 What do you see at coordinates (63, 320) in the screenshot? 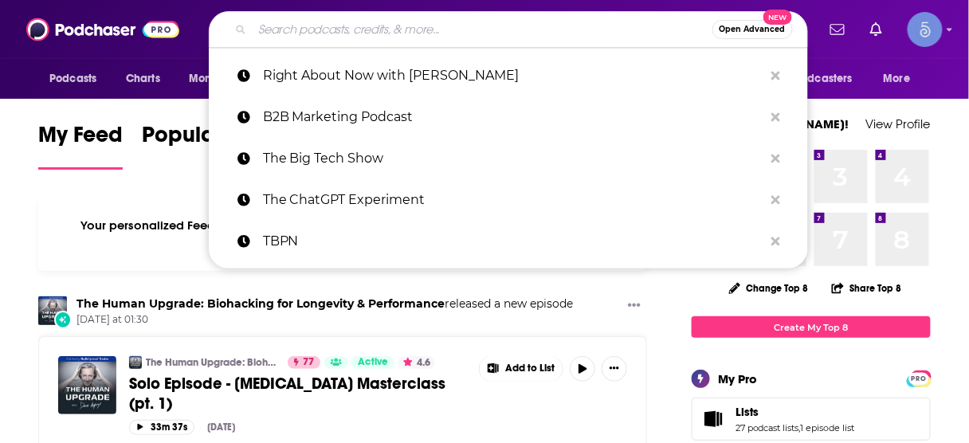
I see `div: New Episode` at bounding box center [63, 320].